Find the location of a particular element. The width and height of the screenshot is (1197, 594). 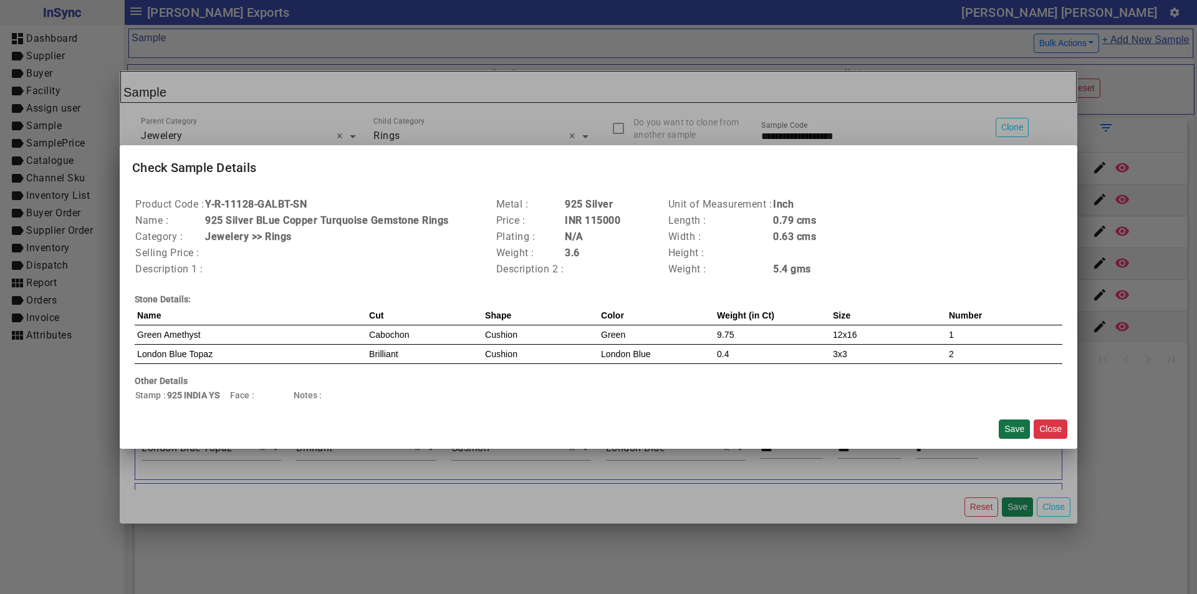

td: London Blue is located at coordinates (657, 354).